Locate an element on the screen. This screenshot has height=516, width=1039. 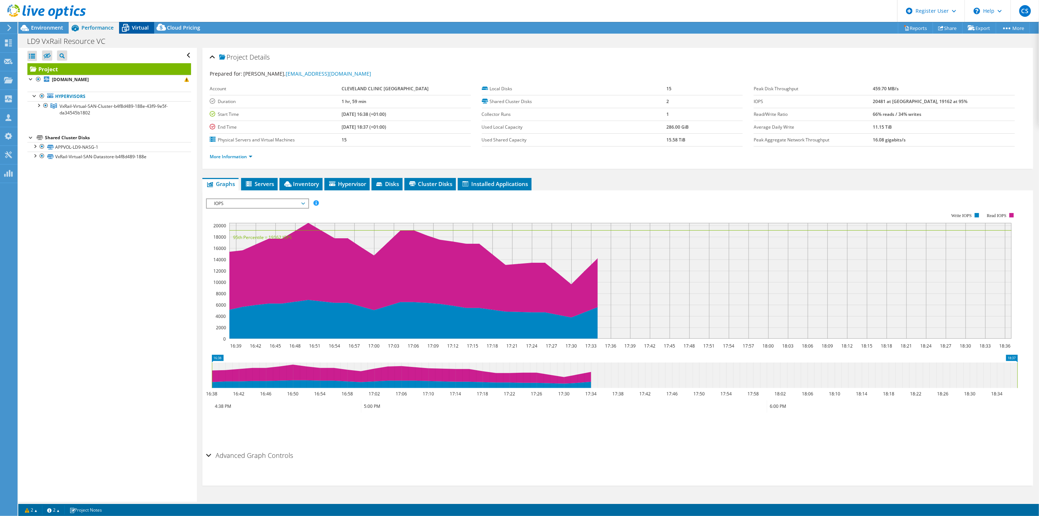
text: 16:45 is located at coordinates (275, 346).